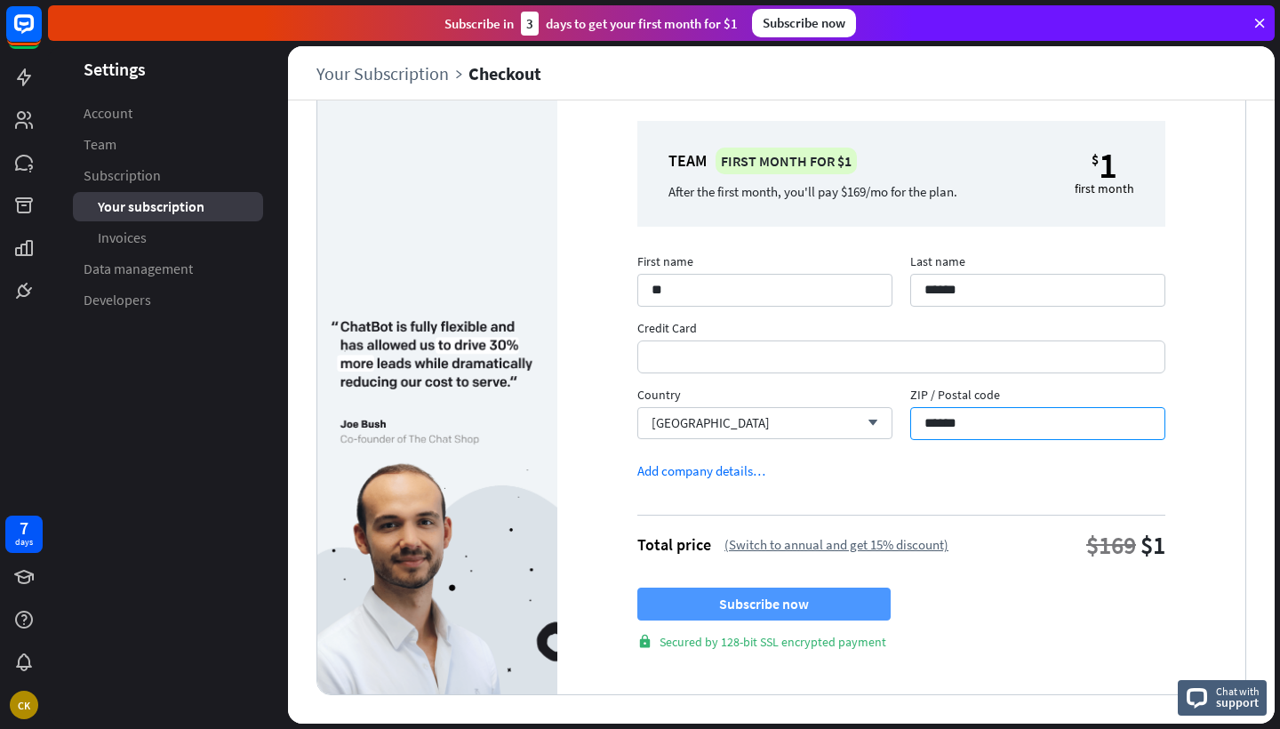 This screenshot has height=729, width=1280. Describe the element at coordinates (1037, 396) in the screenshot. I see `span: ZIP / Postal code` at that location.